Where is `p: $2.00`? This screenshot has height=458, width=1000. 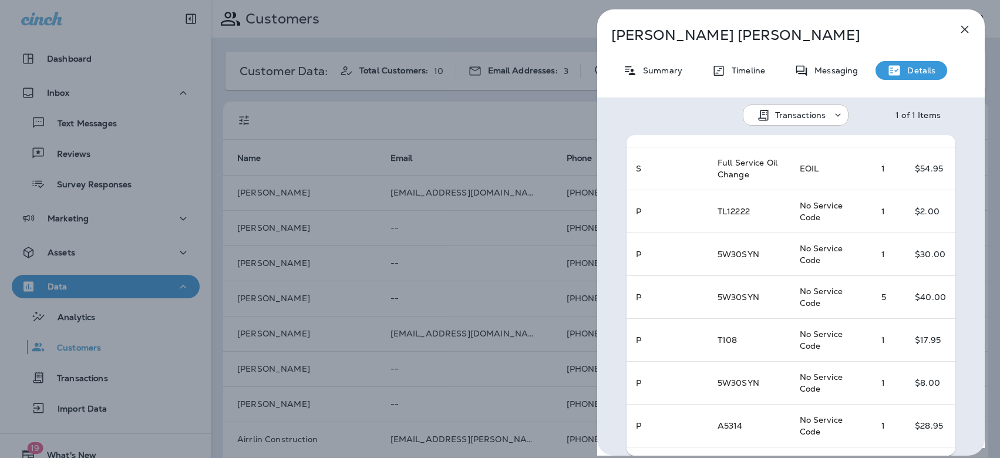
p: $2.00 is located at coordinates (931, 211).